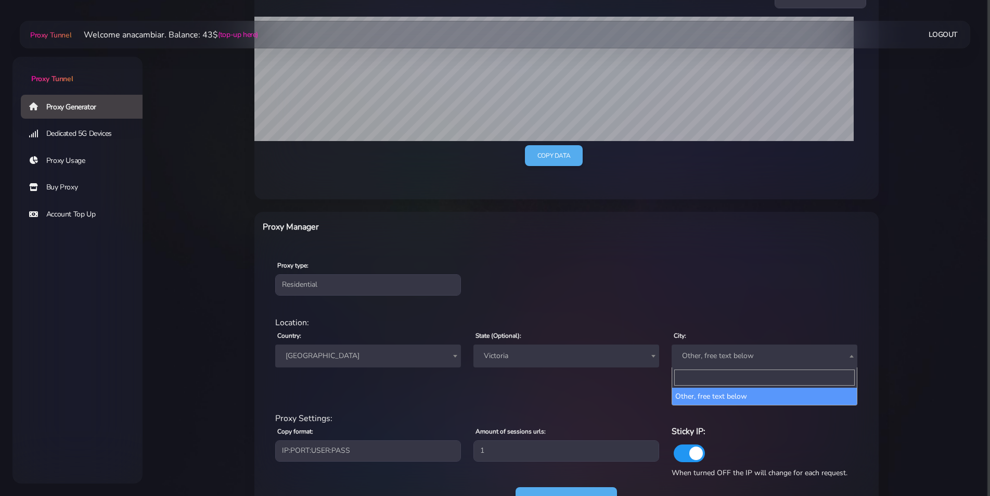 This screenshot has height=496, width=990. I want to click on li: Other, free text below, so click(764, 396).